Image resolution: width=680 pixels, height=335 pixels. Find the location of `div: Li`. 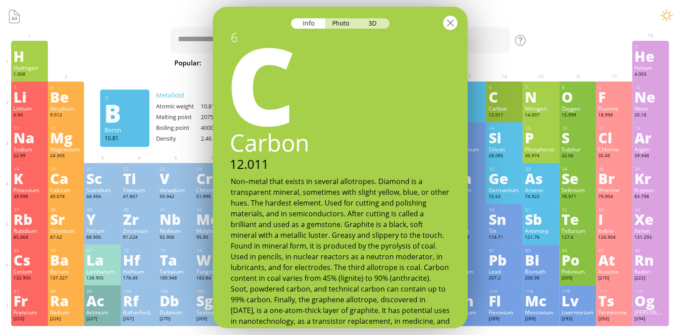

div: Li is located at coordinates (30, 97).